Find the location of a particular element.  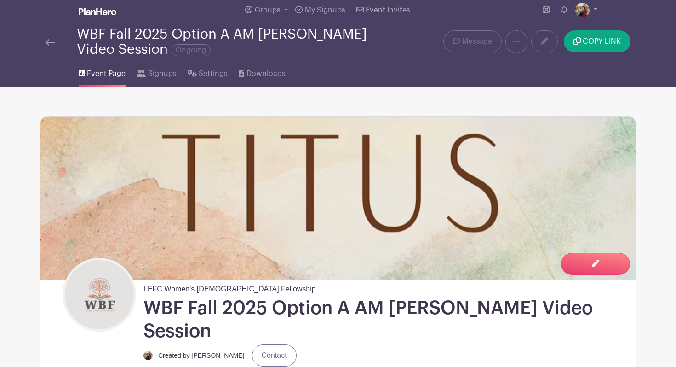

a: Event Page is located at coordinates (102, 72).